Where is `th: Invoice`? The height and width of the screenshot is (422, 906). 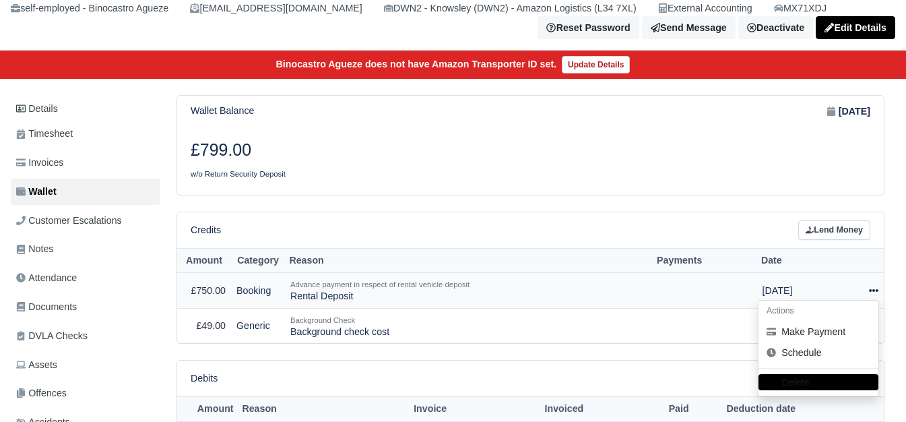 th: Invoice is located at coordinates (431, 409).